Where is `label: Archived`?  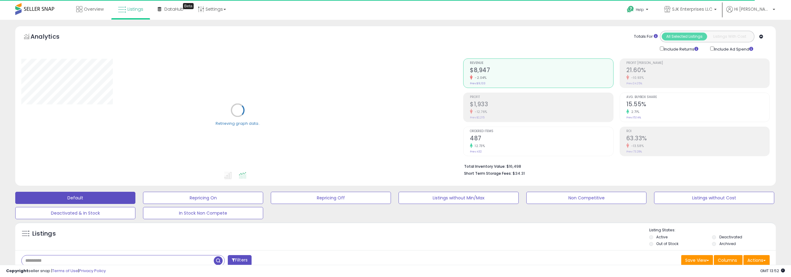
label: Archived is located at coordinates (727, 244).